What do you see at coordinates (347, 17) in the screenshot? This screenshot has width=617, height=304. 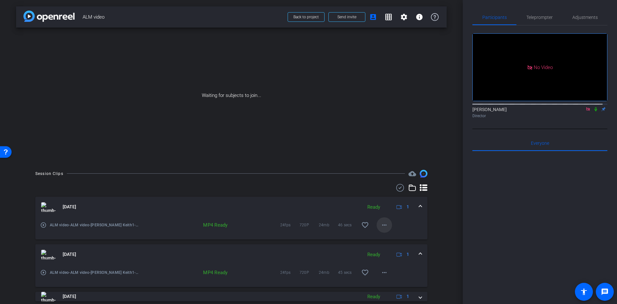 I see `button: Send invite` at bounding box center [347, 17].